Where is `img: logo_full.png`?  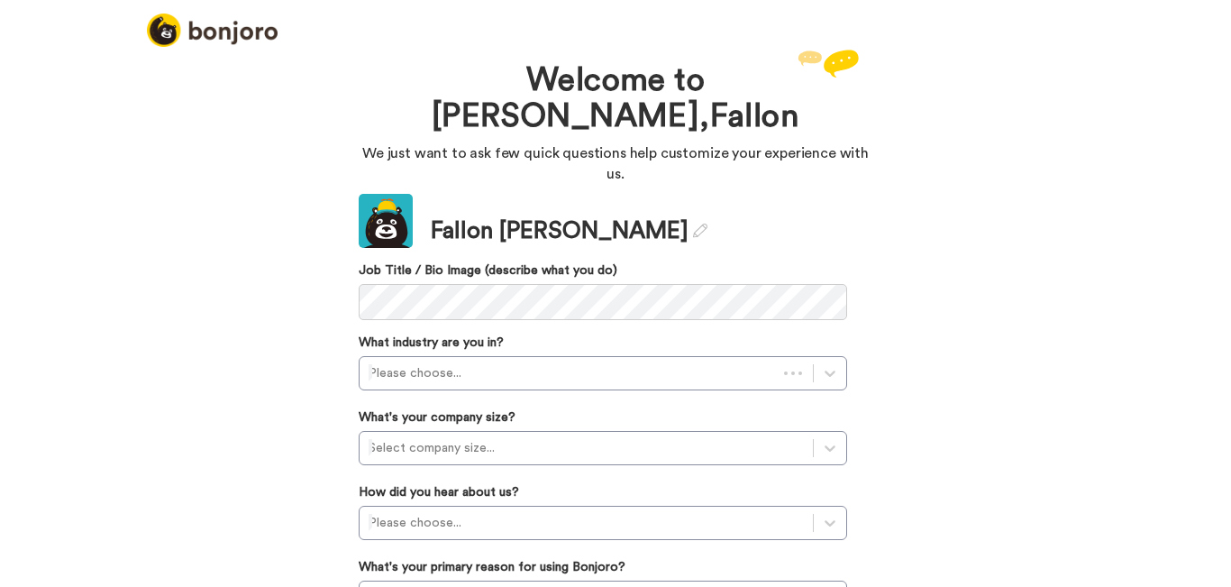 img: logo_full.png is located at coordinates (212, 30).